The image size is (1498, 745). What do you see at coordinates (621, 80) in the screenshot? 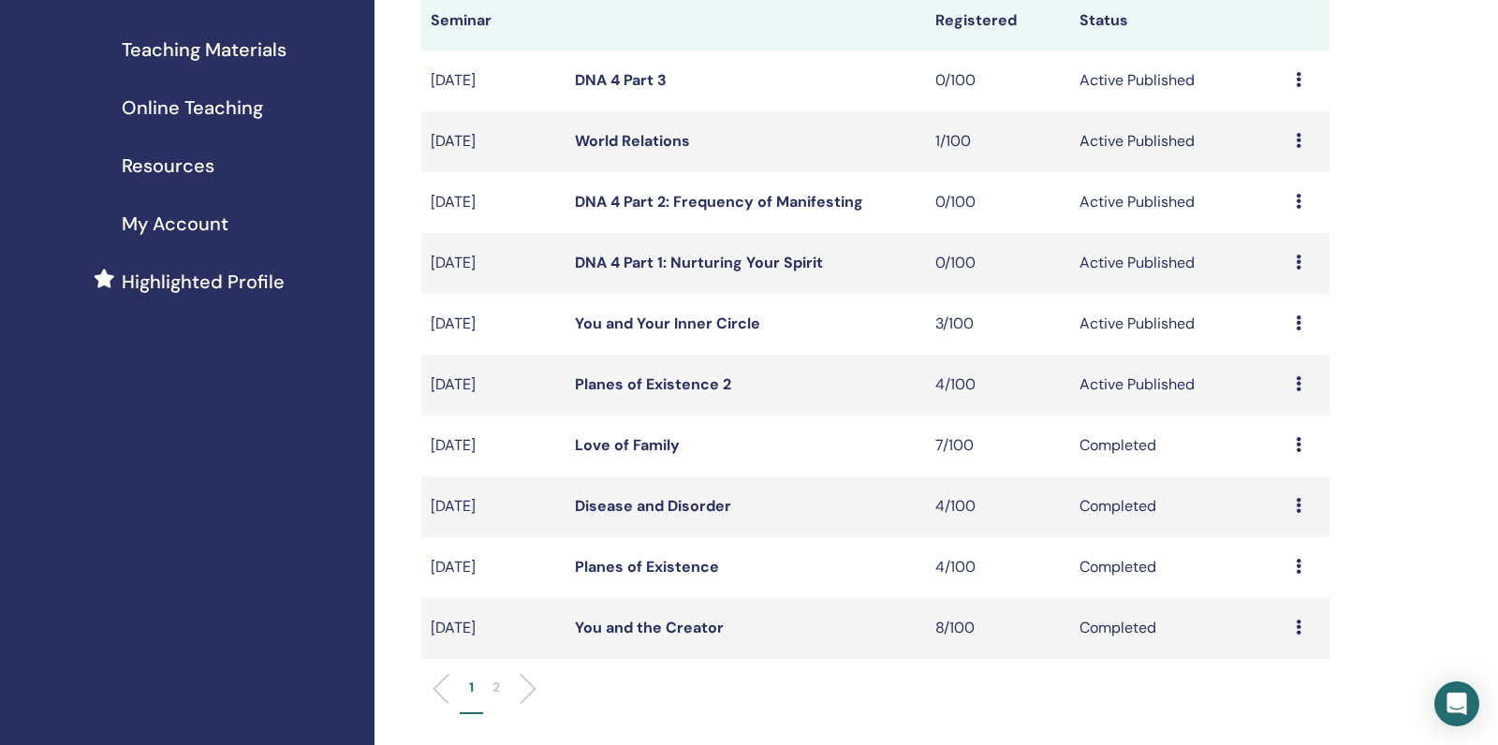
I see `a: DNA 4 Part 3` at bounding box center [621, 80].